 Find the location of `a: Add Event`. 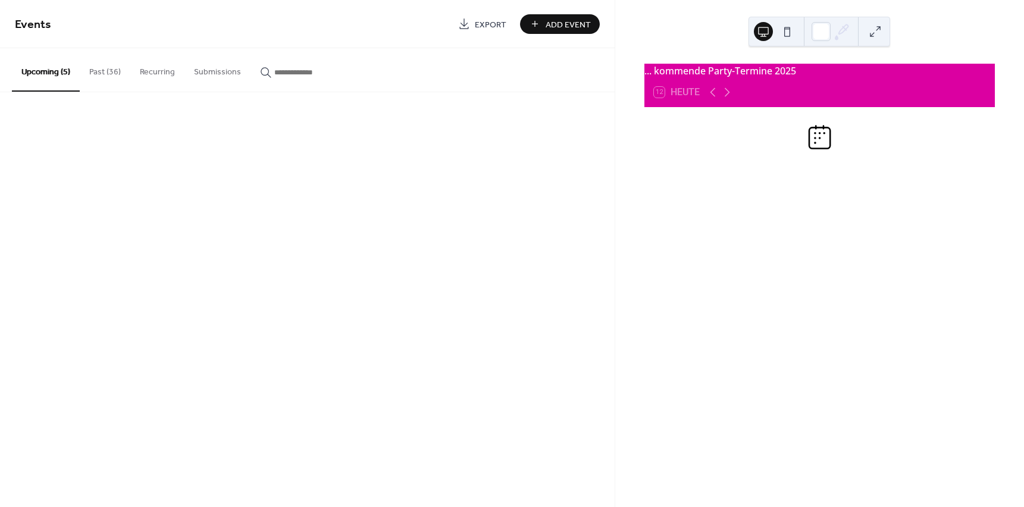

a: Add Event is located at coordinates (560, 24).